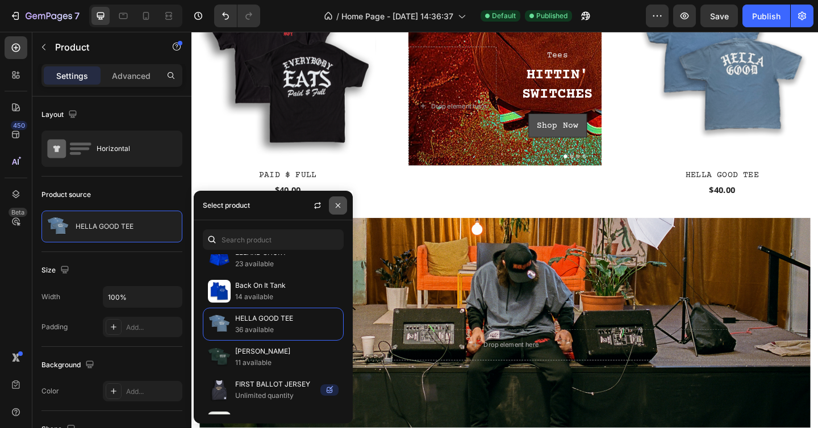 The width and height of the screenshot is (818, 428). What do you see at coordinates (273, 240) in the screenshot?
I see `div: Search in Settings & Advanced` at bounding box center [273, 240].